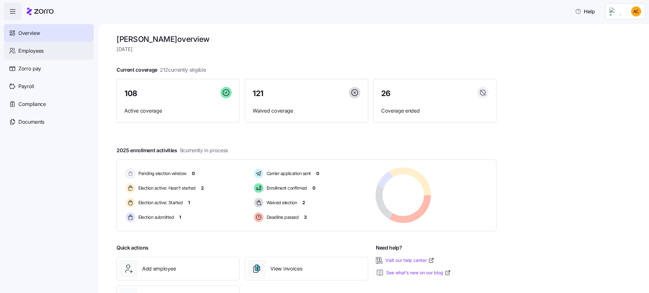 This screenshot has height=293, width=649. What do you see at coordinates (410, 260) in the screenshot?
I see `a: Visit our help center` at bounding box center [410, 260].